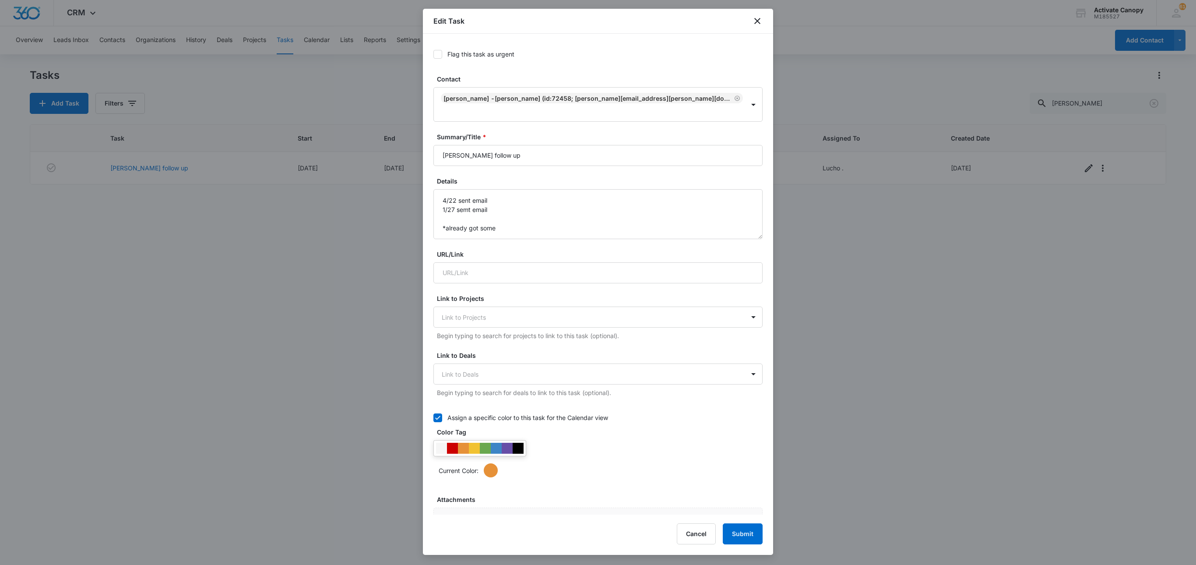  What do you see at coordinates (600, 335) in the screenshot?
I see `p: Begin typing to search for projects to link to this task (optional).` at bounding box center [600, 335].